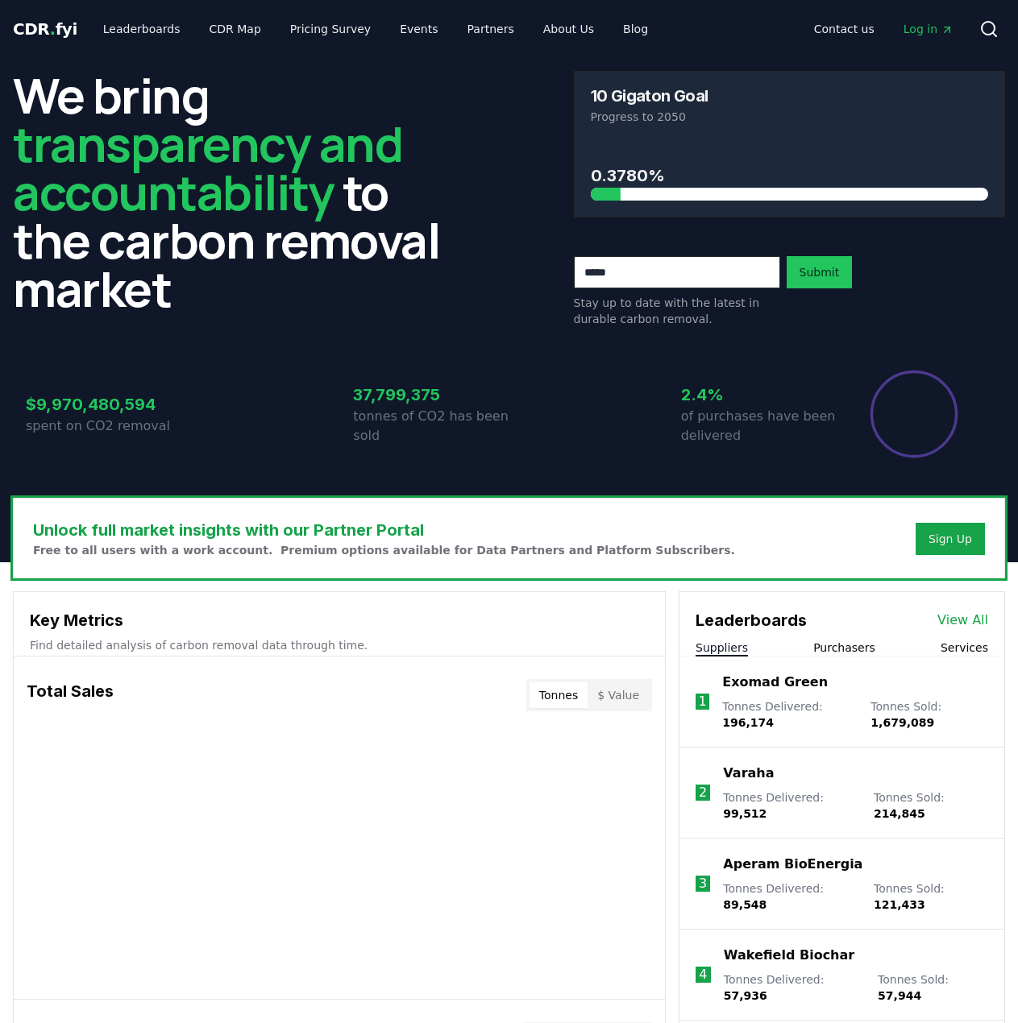 The width and height of the screenshot is (1018, 1023). What do you see at coordinates (964, 648) in the screenshot?
I see `button: Services` at bounding box center [964, 648].